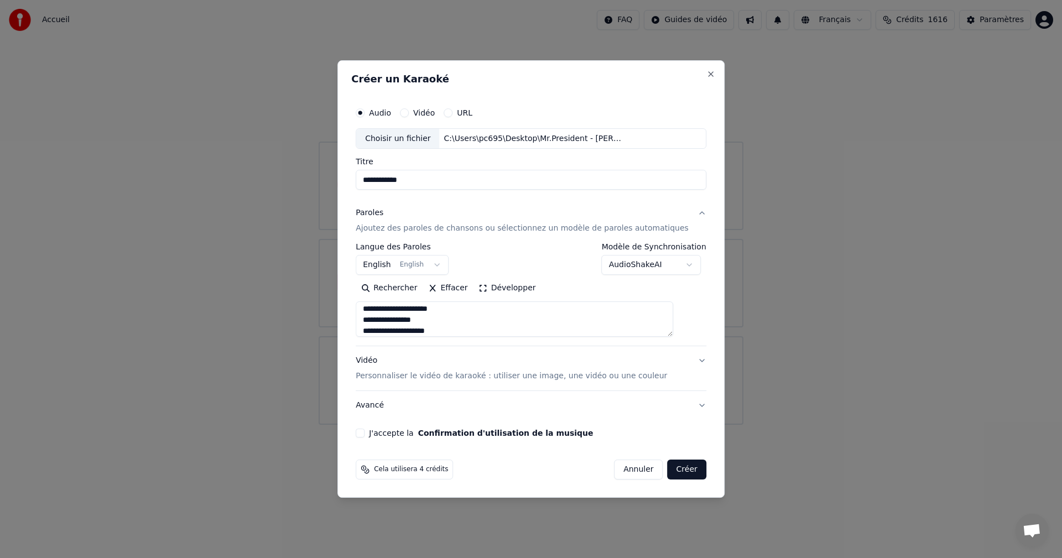 The height and width of the screenshot is (558, 1062). I want to click on button: Développer, so click(507, 289).